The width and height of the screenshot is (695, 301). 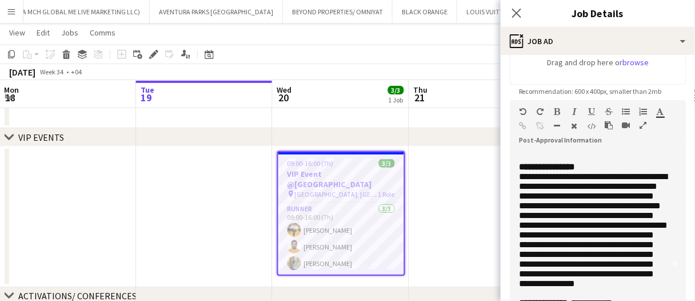 I want to click on button: Italic, so click(x=575, y=111).